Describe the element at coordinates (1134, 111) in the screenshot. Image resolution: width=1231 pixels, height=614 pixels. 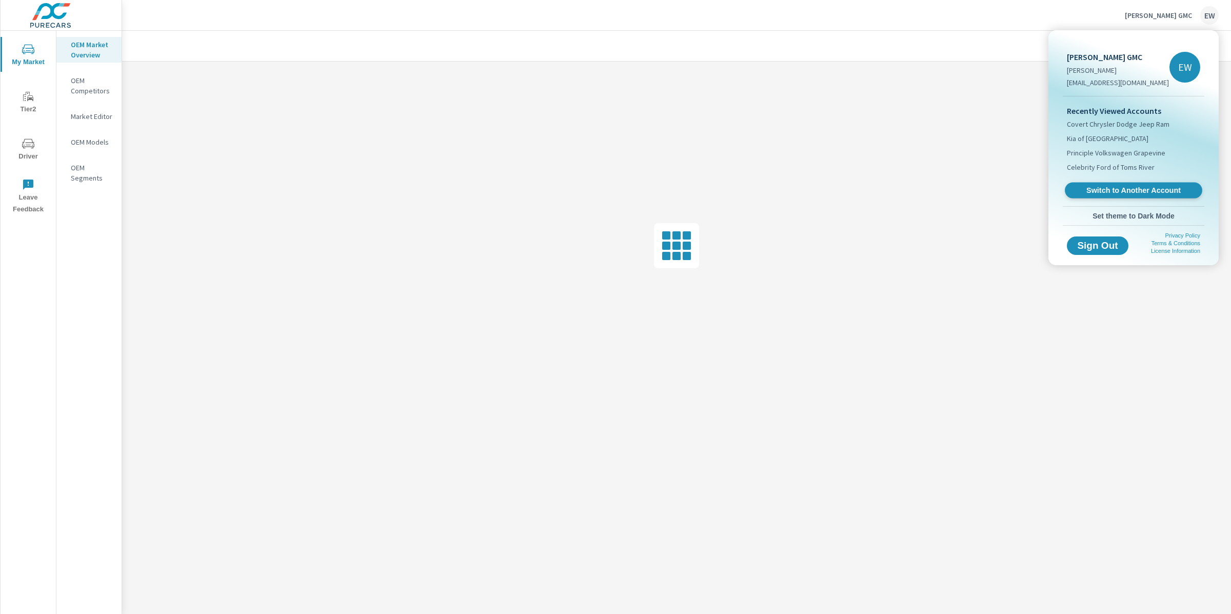
I see `p: Recently Viewed Accounts` at that location.